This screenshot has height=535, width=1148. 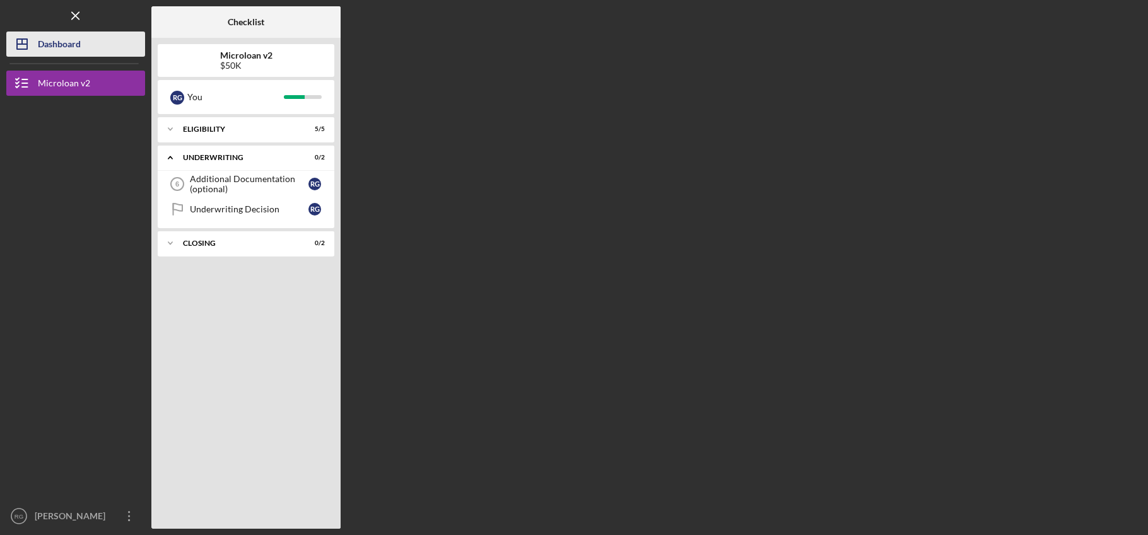 What do you see at coordinates (76, 83) in the screenshot?
I see `button: Microloan v2` at bounding box center [76, 83].